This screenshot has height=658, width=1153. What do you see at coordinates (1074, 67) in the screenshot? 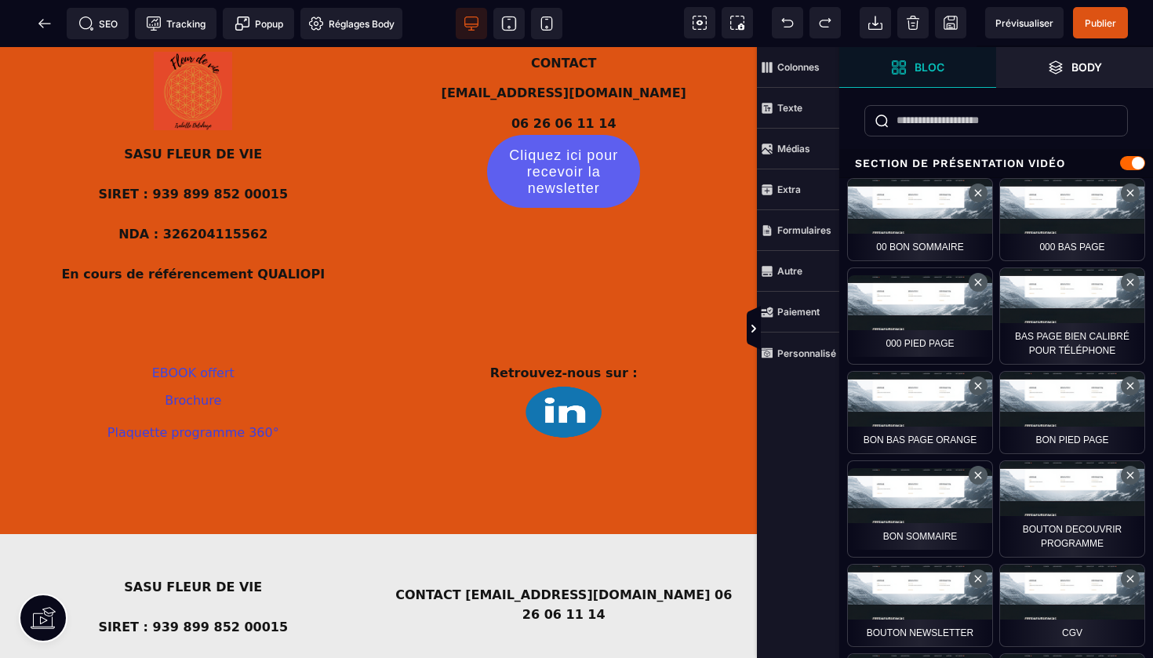
I see `span: Ouvrir les calques` at bounding box center [1074, 67].